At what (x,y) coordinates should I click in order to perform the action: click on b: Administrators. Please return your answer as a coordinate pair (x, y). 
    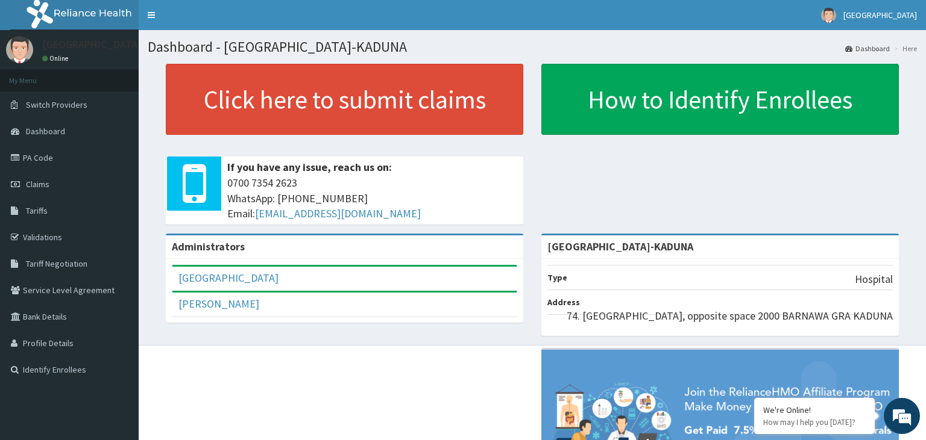
    Looking at the image, I should click on (208, 246).